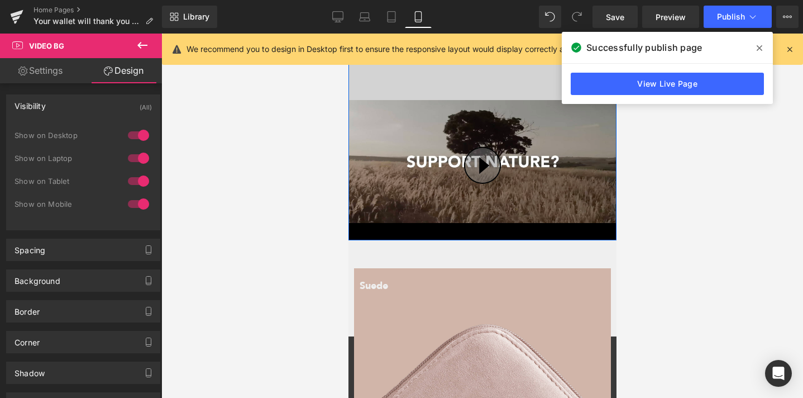 The height and width of the screenshot is (398, 803). I want to click on div: Show on Desktop, so click(65, 135).